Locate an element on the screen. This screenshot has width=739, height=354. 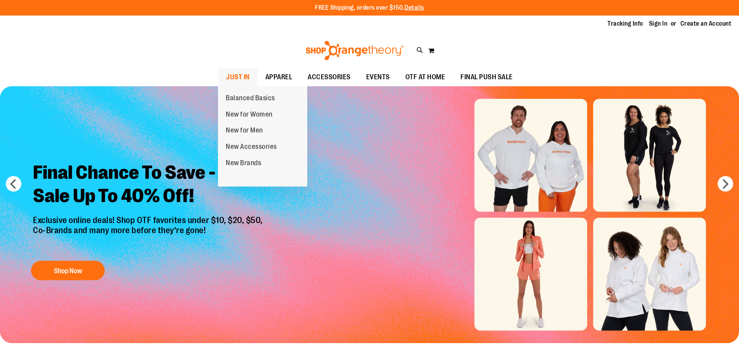
a: FINAL PUSH SALE is located at coordinates (487, 77).